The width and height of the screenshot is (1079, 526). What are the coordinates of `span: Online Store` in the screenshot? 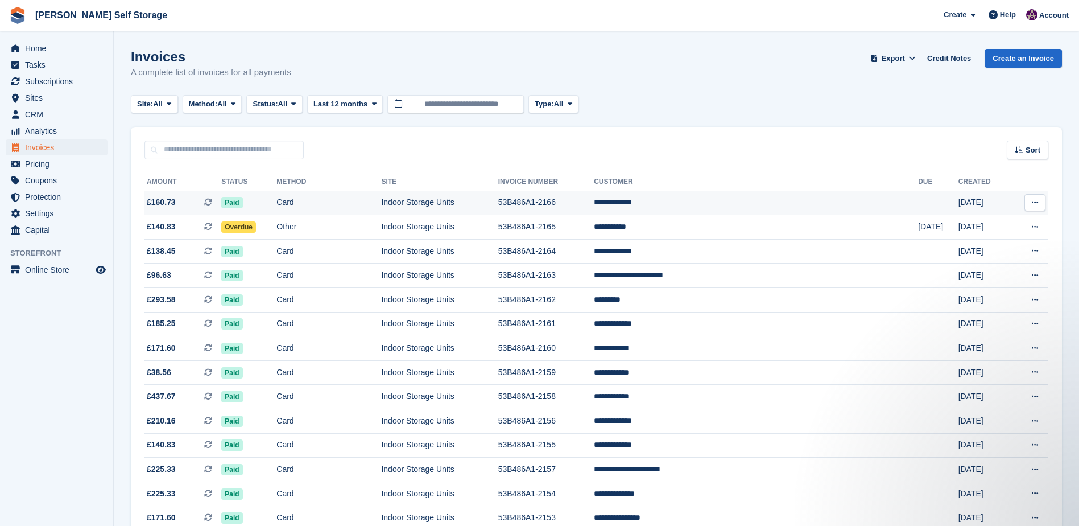 It's located at (59, 270).